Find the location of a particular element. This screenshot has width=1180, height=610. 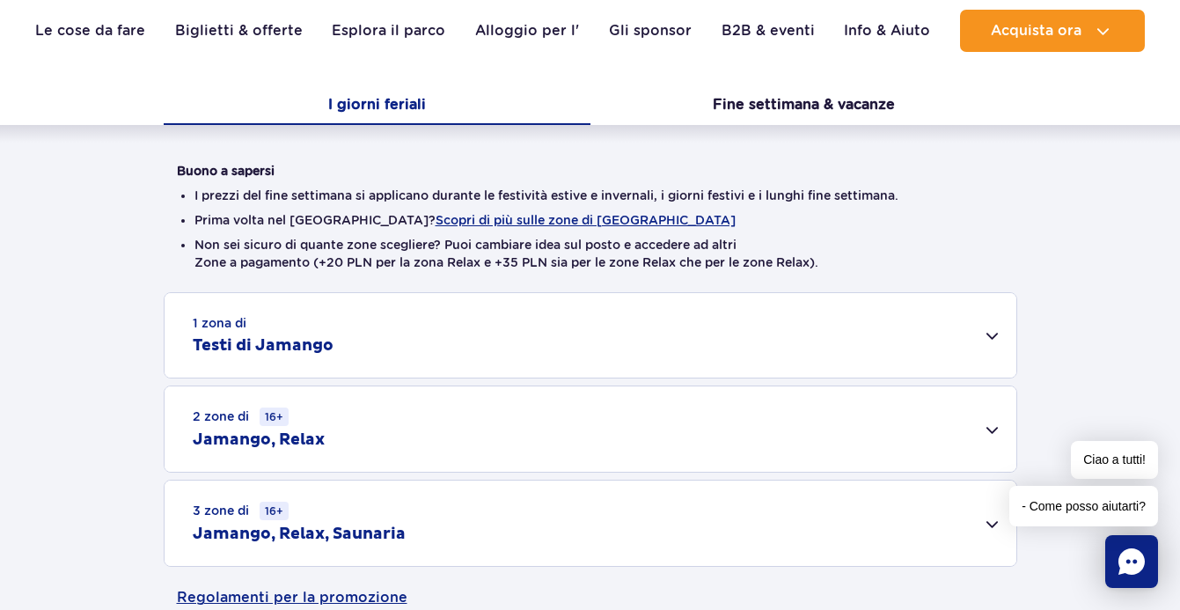

span: Acquista ora is located at coordinates (1036, 31).